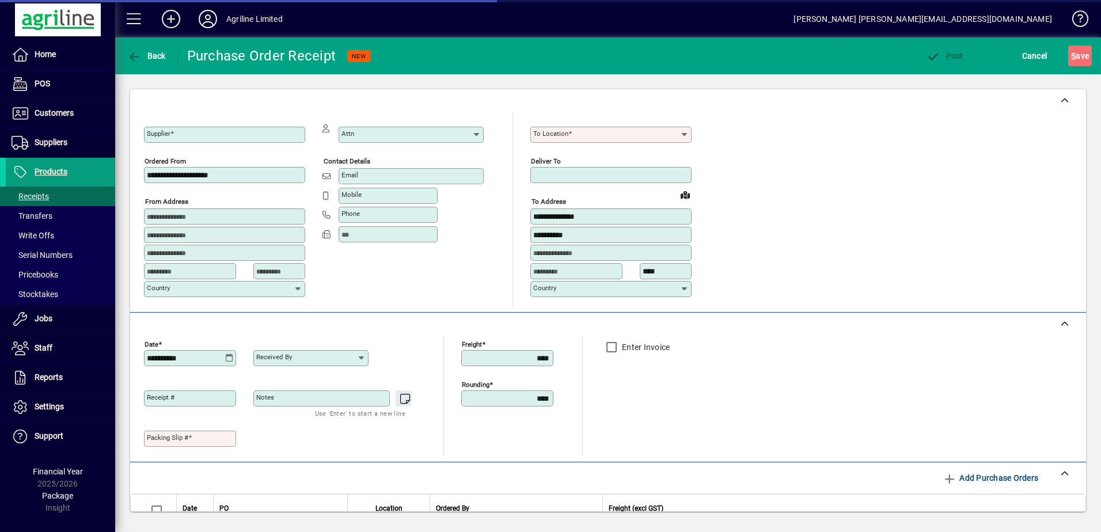 The width and height of the screenshot is (1101, 532). What do you see at coordinates (990, 478) in the screenshot?
I see `span: Add Purchase Orders` at bounding box center [990, 478].